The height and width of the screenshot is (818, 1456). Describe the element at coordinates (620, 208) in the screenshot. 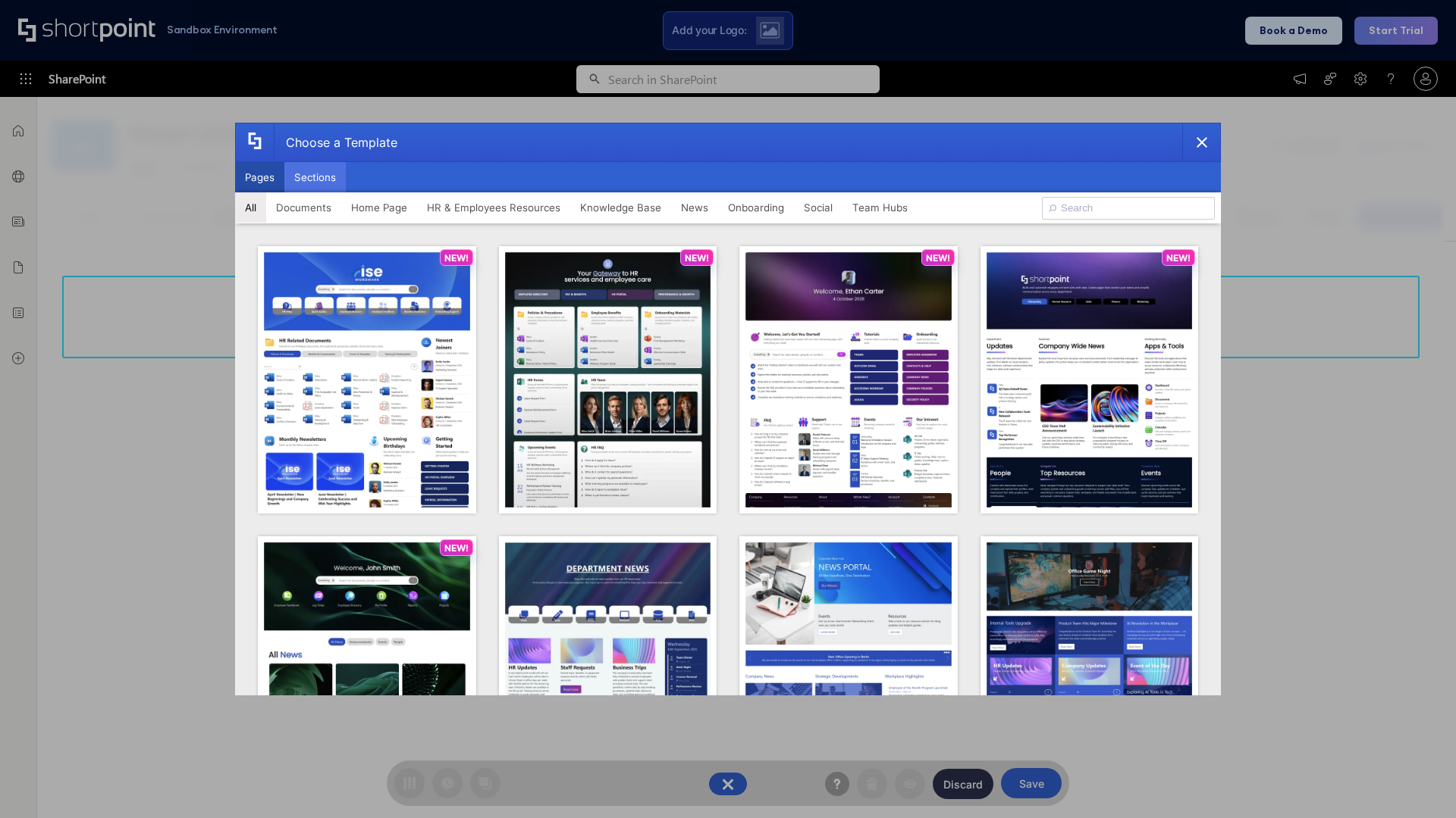

I see `button: Knowledge Base` at that location.